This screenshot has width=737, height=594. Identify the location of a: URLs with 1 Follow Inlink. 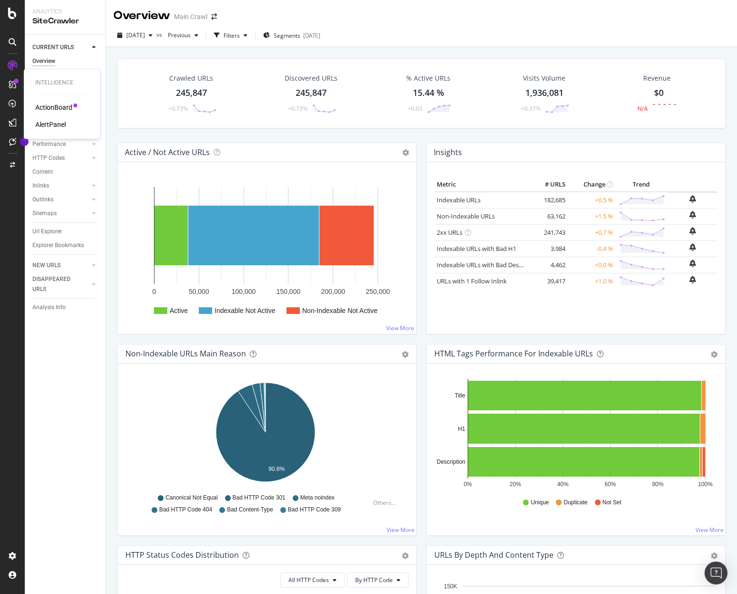
(472, 281).